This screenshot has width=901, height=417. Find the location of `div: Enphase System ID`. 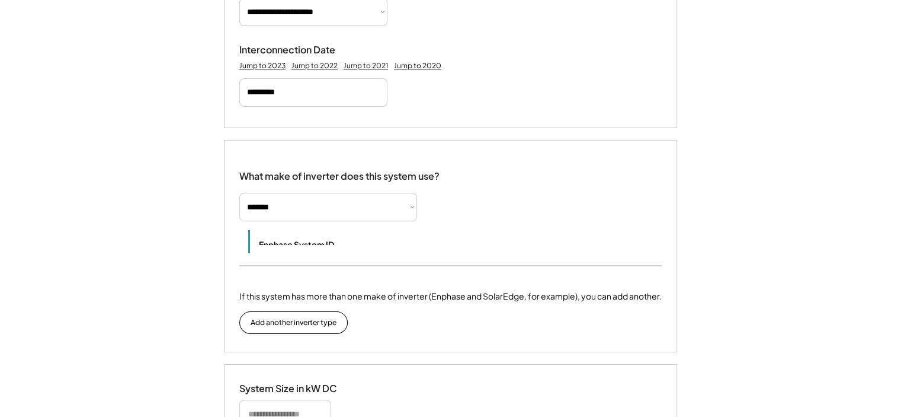

div: Enphase System ID is located at coordinates (318, 244).